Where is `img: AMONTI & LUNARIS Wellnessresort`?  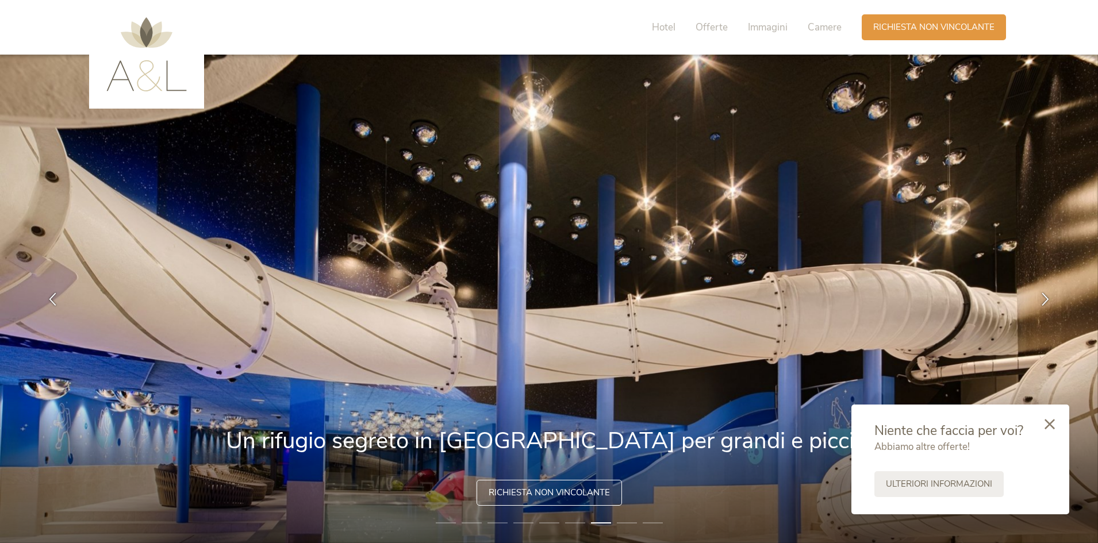 img: AMONTI & LUNARIS Wellnessresort is located at coordinates (147, 54).